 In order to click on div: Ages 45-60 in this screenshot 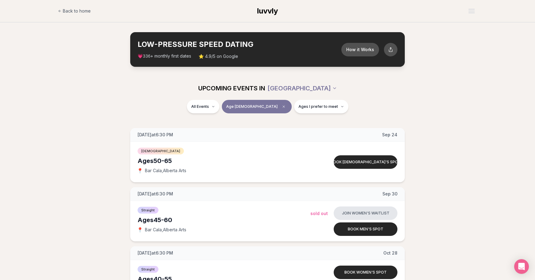, I will do `click(224, 220)`.